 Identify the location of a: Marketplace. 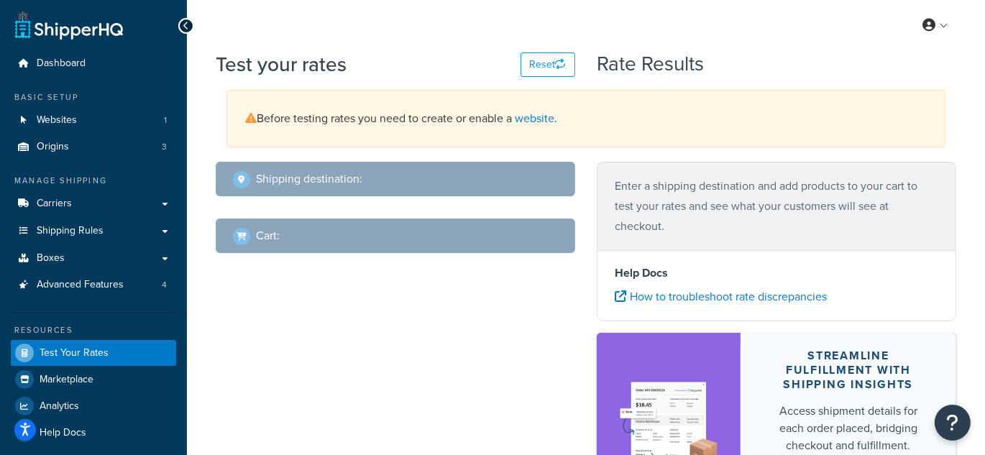
(93, 380).